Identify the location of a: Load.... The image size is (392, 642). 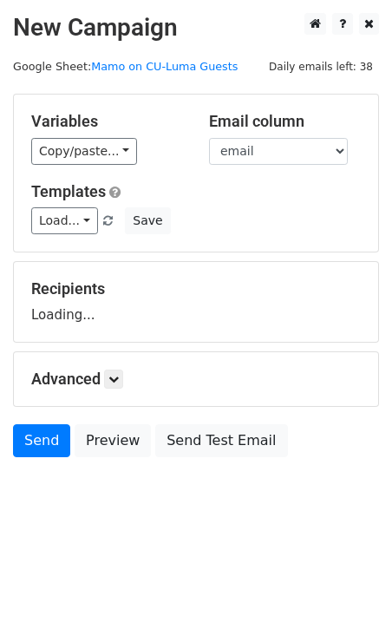
(64, 220).